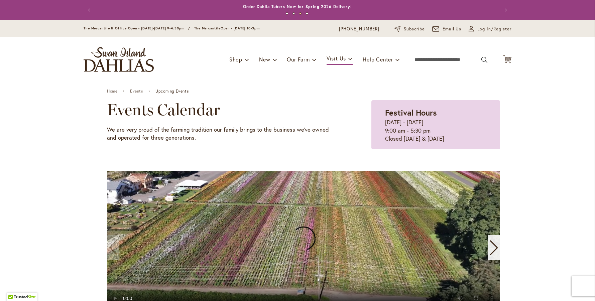  Describe the element at coordinates (264, 59) in the screenshot. I see `span: New` at that location.